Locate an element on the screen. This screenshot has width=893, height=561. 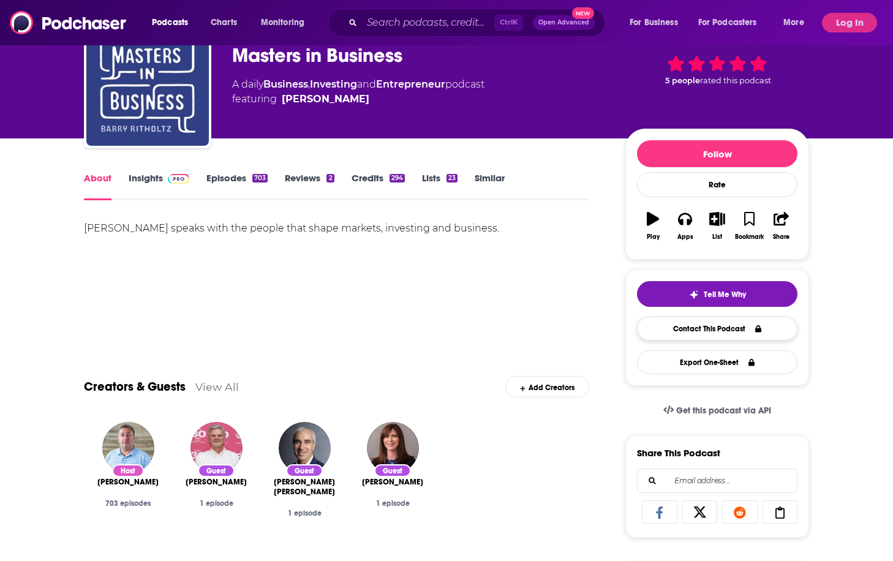
img: Podchaser - Follow, Share and Rate Podcasts is located at coordinates (69, 23).